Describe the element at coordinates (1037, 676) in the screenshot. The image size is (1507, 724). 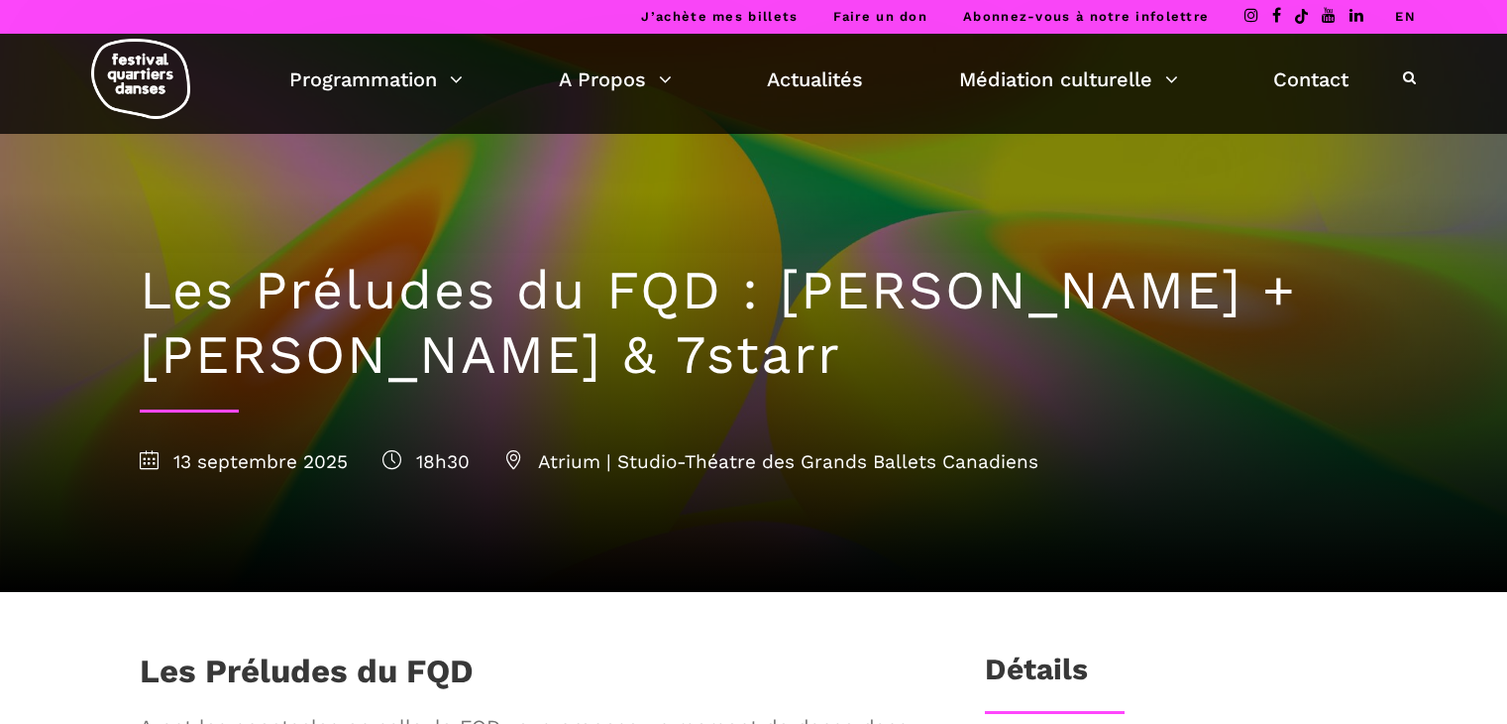
I see `h3: Détails` at that location.